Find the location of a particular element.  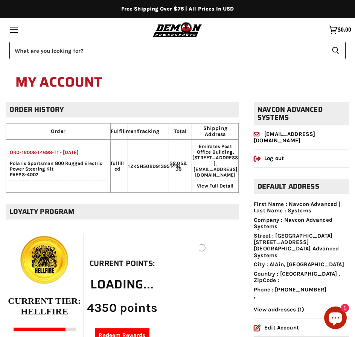

h2: Default address is located at coordinates (302, 187).